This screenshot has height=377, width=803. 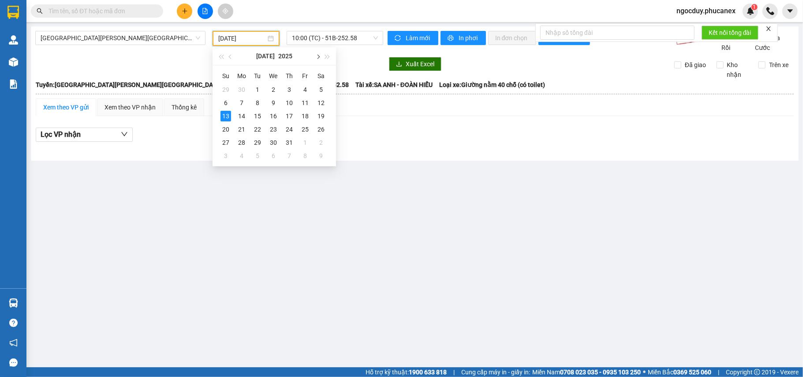 What do you see at coordinates (13, 362) in the screenshot?
I see `span: message` at bounding box center [13, 362].